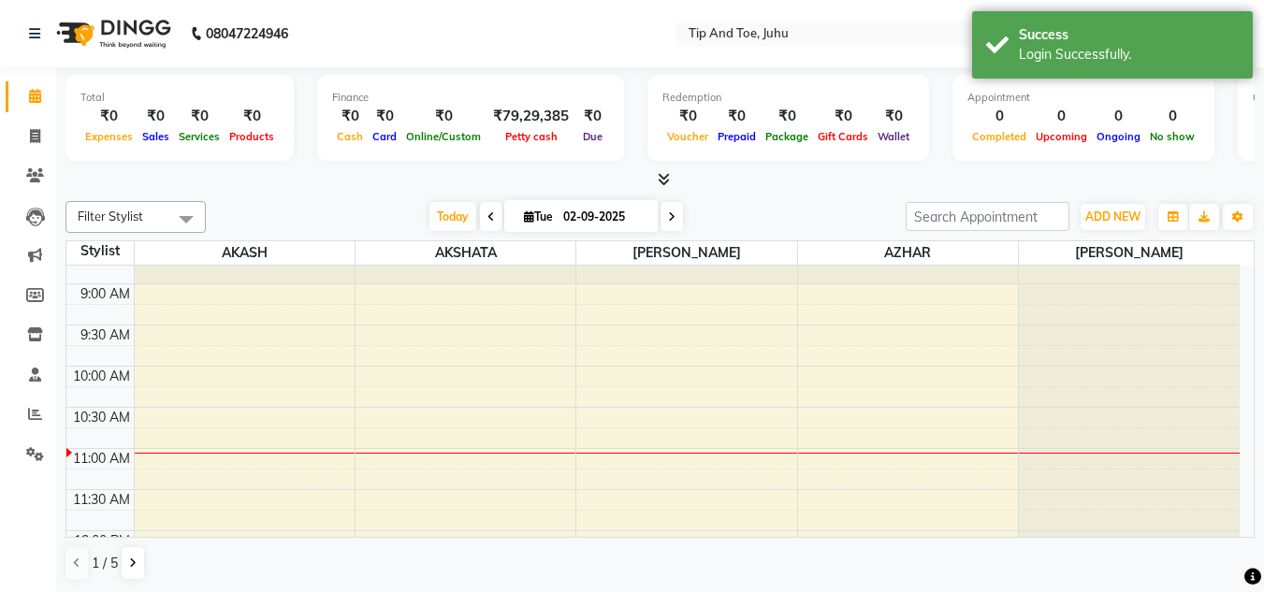 This screenshot has width=1264, height=592. I want to click on span: Expenses, so click(109, 137).